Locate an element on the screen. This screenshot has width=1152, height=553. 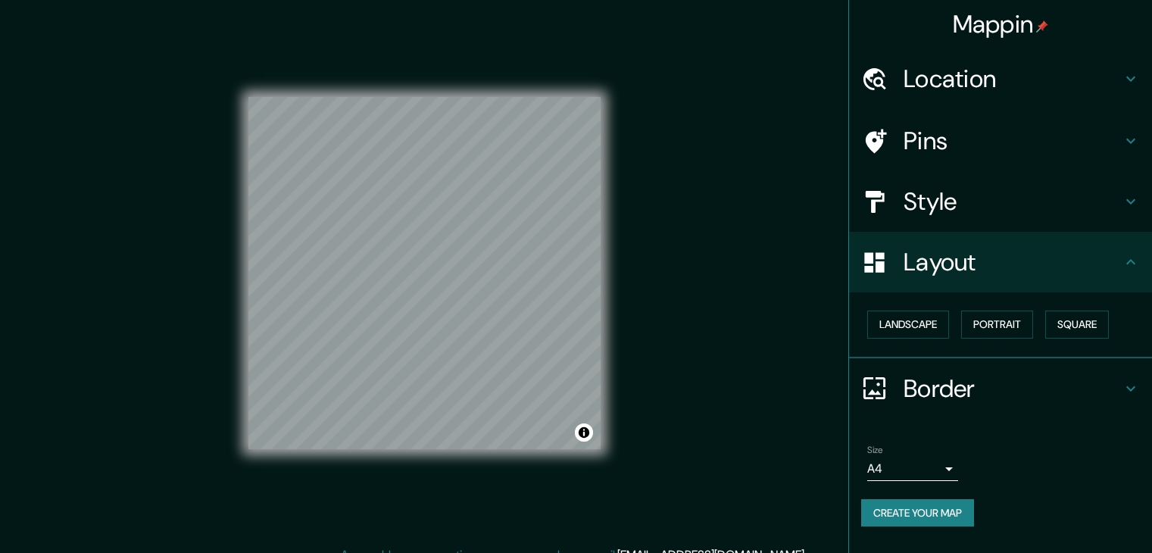
div: Layout is located at coordinates (1000, 262).